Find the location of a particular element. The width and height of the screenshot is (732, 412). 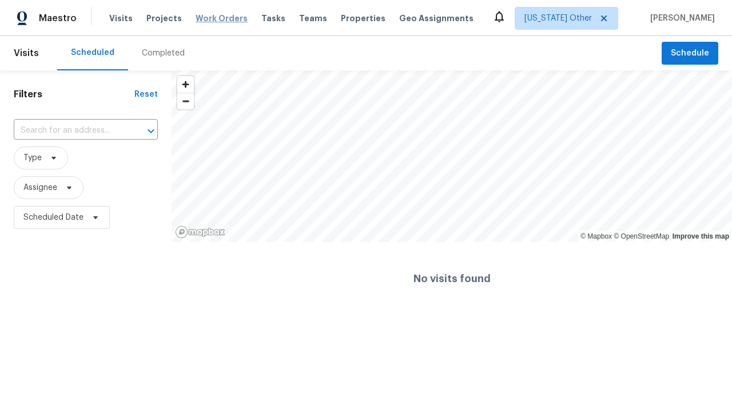

div: Scheduled is located at coordinates (93, 53).